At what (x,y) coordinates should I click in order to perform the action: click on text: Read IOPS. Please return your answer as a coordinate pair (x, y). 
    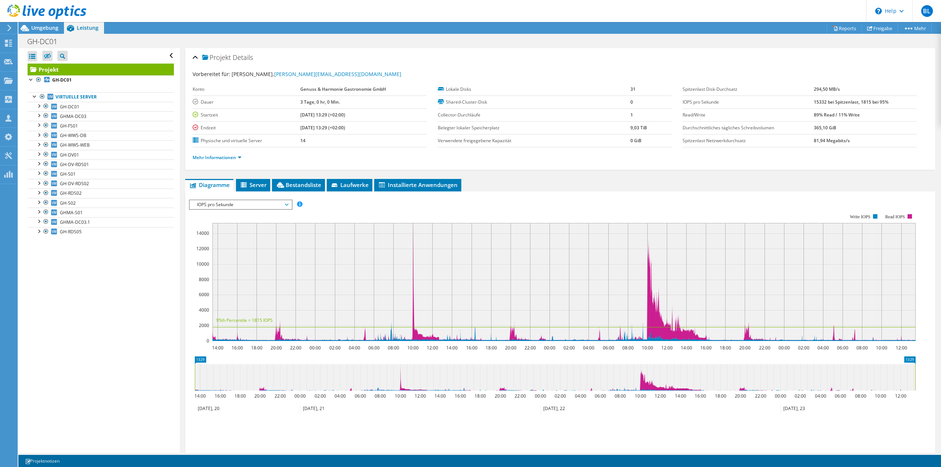
    Looking at the image, I should click on (895, 217).